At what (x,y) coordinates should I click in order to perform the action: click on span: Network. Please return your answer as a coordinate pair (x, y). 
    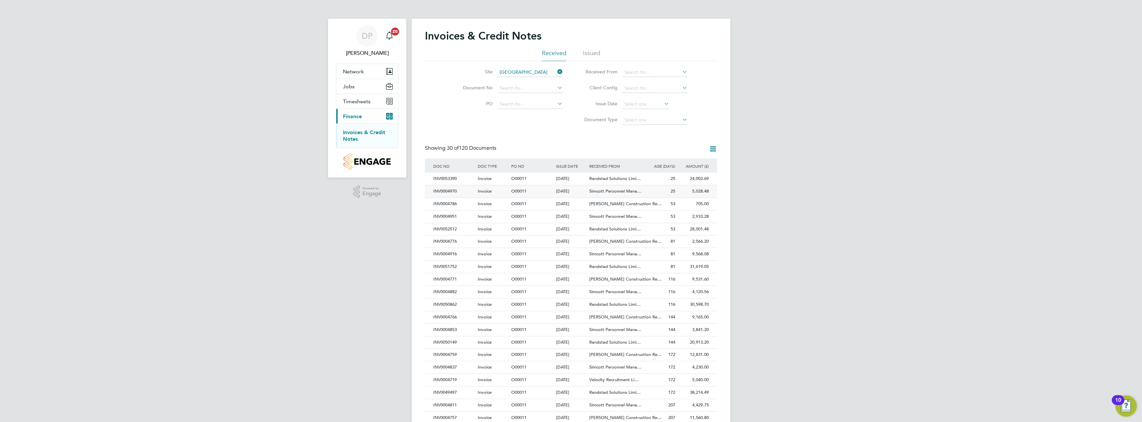
    Looking at the image, I should click on (353, 71).